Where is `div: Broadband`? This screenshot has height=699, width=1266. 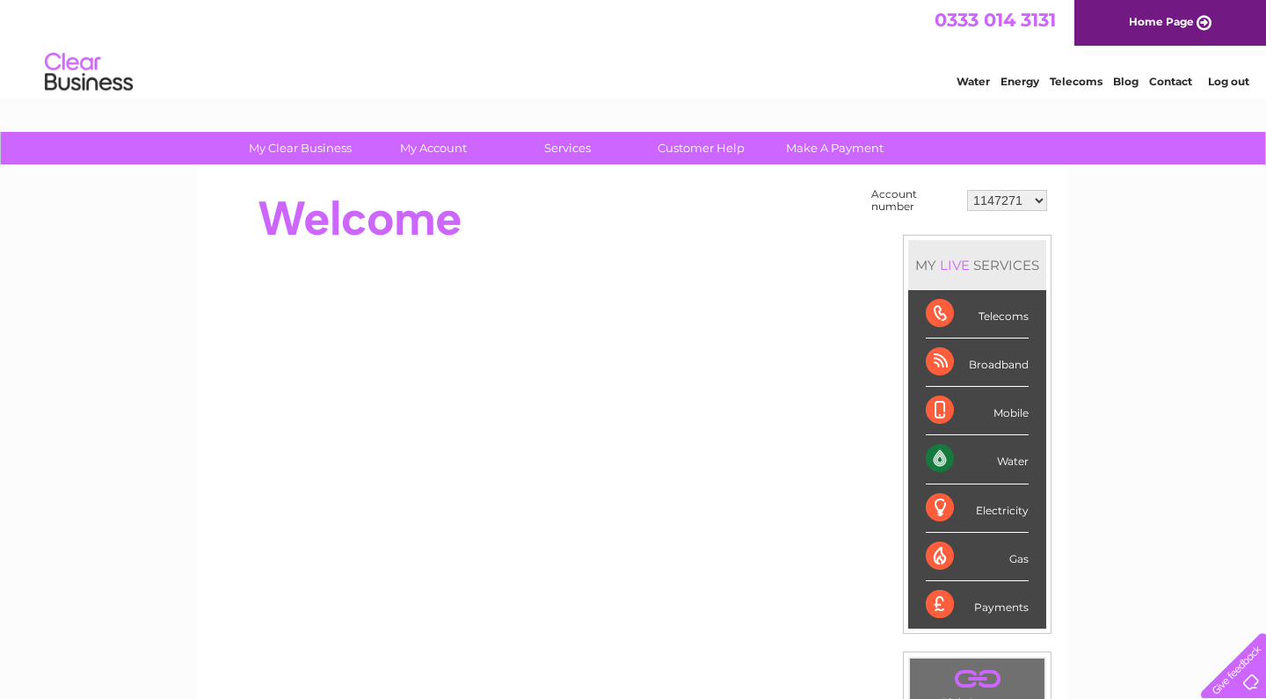
div: Broadband is located at coordinates (977, 362).